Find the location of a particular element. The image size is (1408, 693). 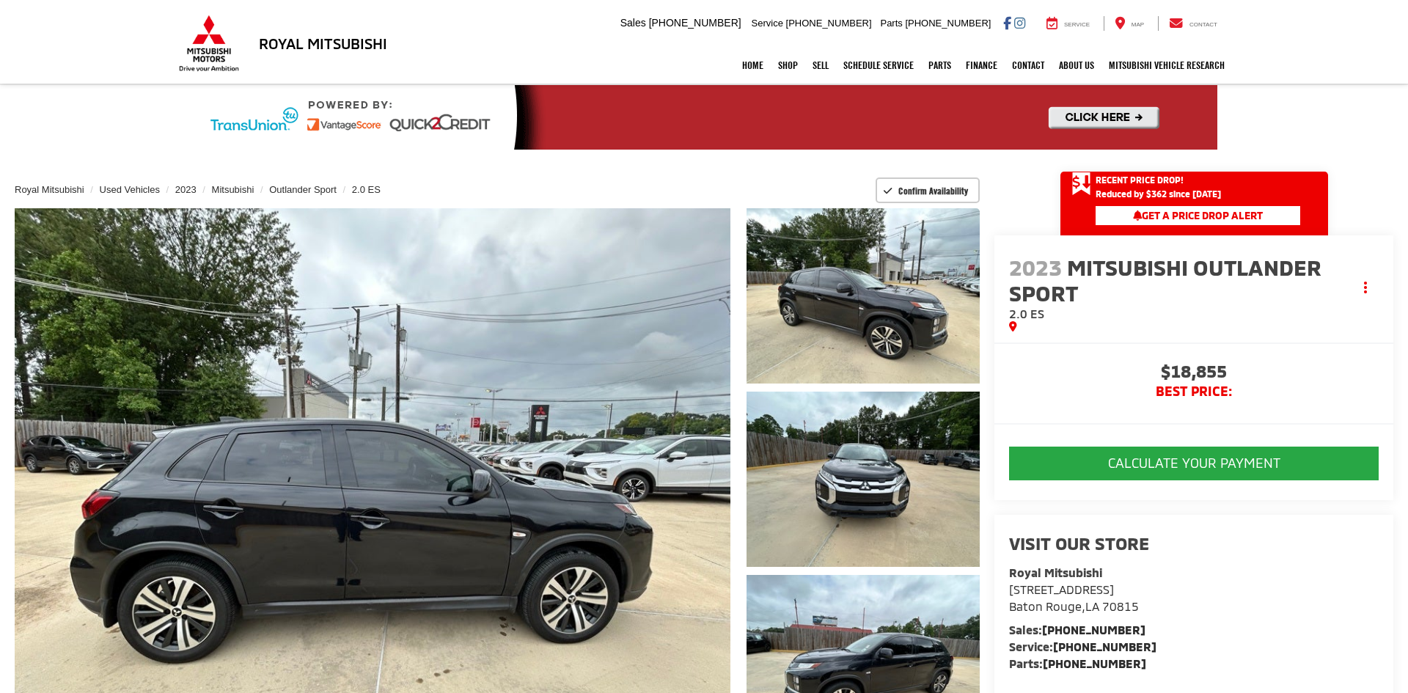

strong: Royal Mitsubishi is located at coordinates (1055, 572).